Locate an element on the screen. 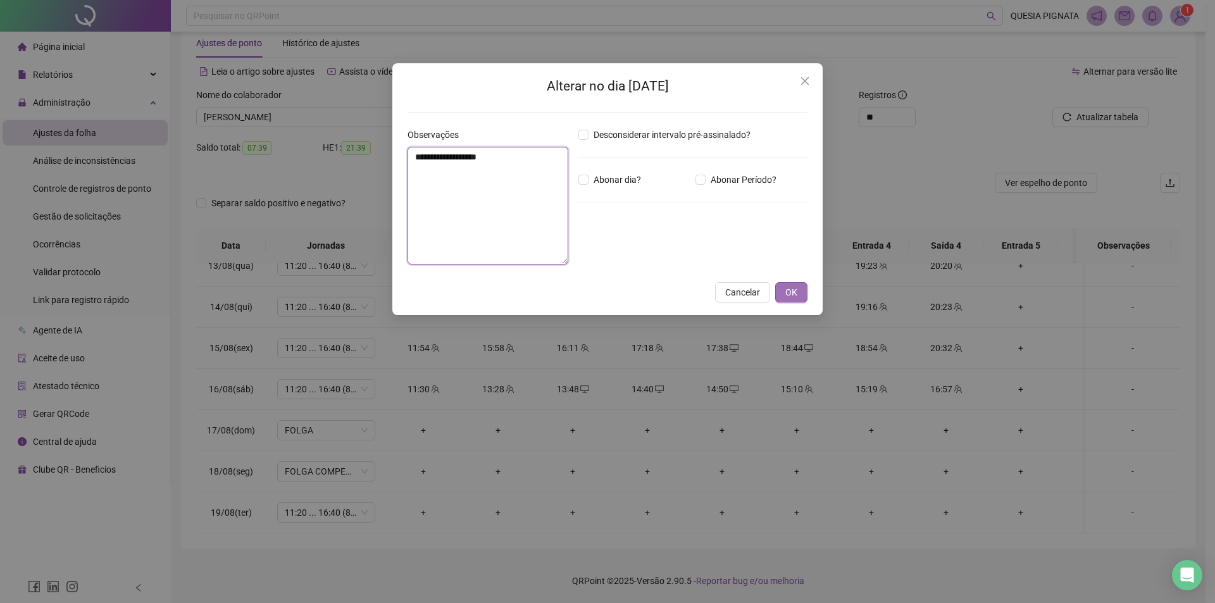 The image size is (1215, 603). span: OK is located at coordinates (791, 292).